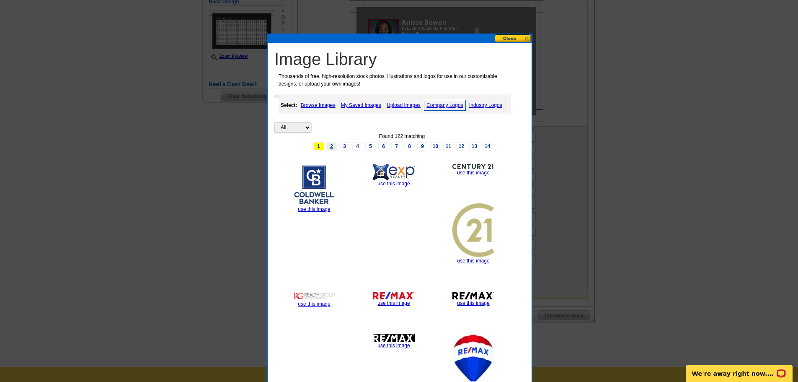 This screenshot has width=798, height=382. Describe the element at coordinates (332, 146) in the screenshot. I see `a: 2` at that location.